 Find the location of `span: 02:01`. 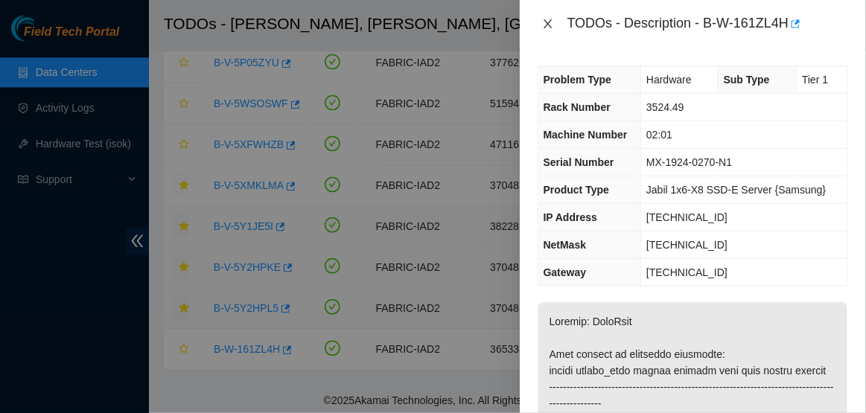

span: 02:01 is located at coordinates (659, 135).